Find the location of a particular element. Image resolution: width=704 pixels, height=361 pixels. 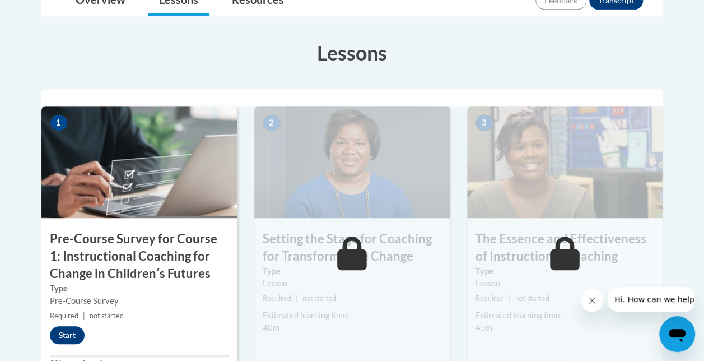

span: 40m is located at coordinates (271, 327).